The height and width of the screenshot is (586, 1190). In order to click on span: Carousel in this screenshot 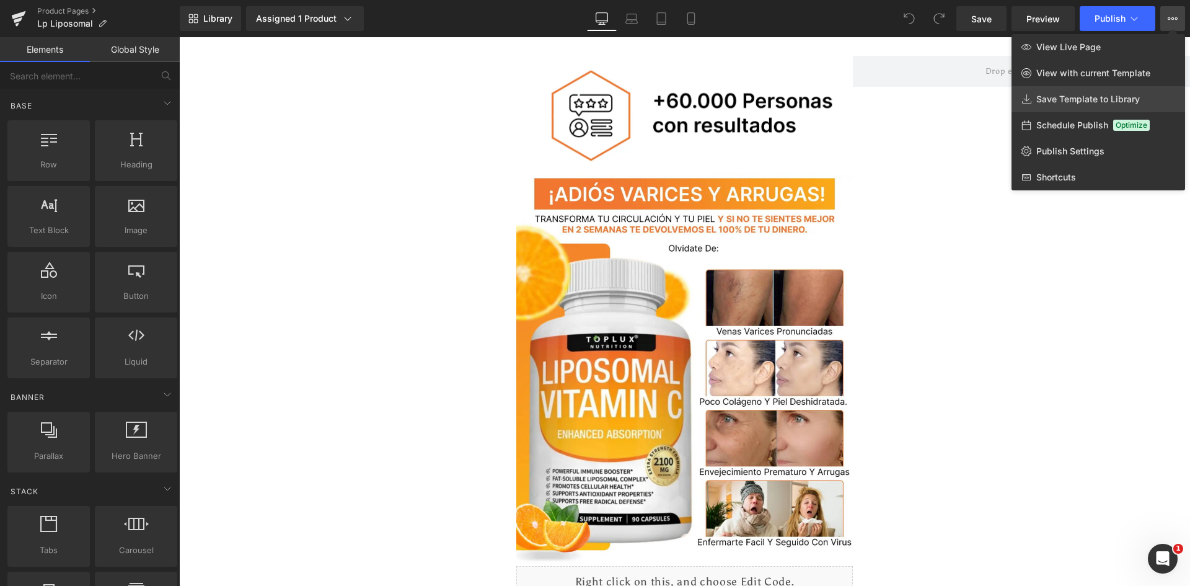, I will do `click(136, 550)`.